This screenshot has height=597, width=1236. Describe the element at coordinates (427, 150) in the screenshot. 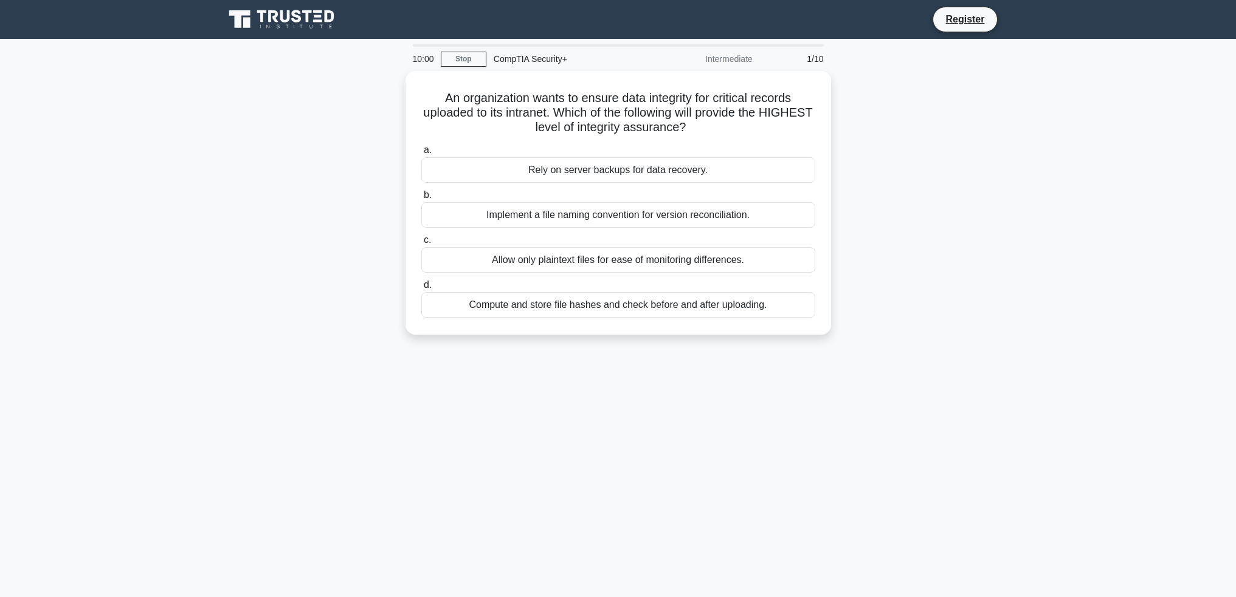

I see `span: a.` at that location.